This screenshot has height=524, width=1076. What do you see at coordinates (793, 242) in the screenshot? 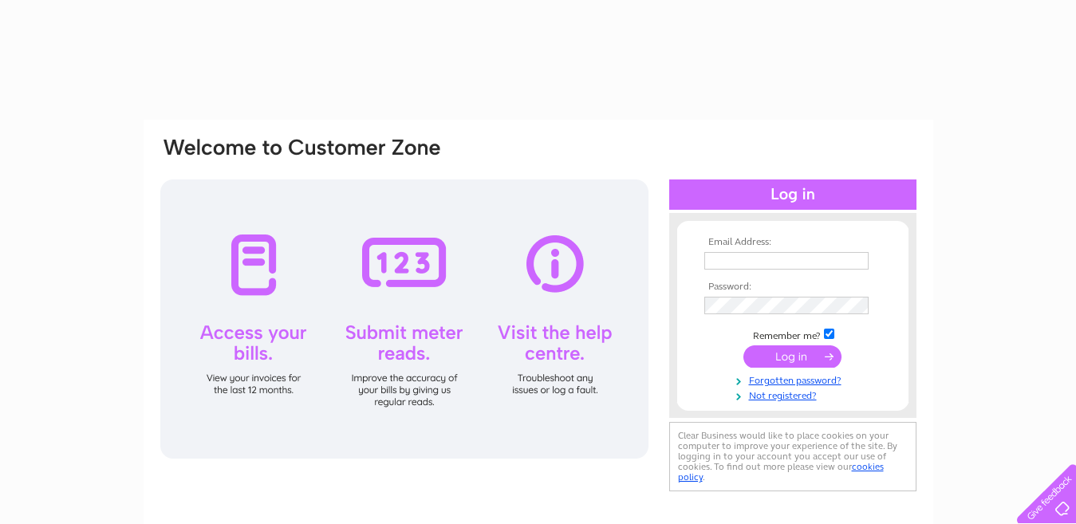
I see `th: Email Address:` at bounding box center [793, 242].